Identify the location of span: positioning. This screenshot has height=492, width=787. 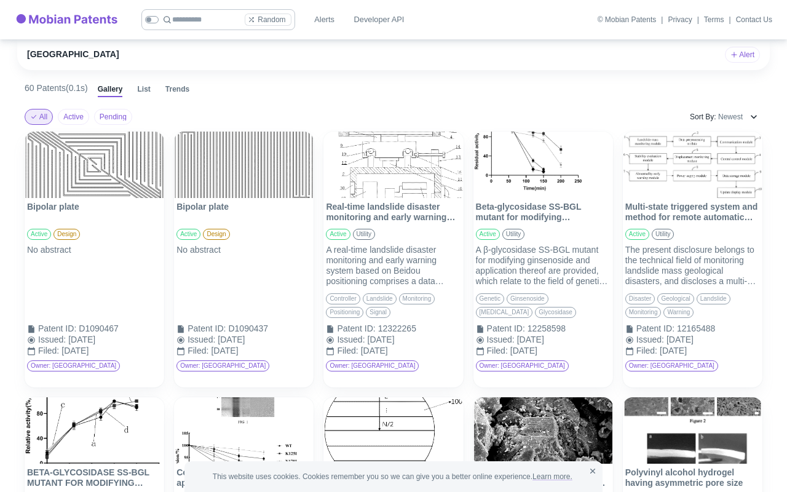
(344, 312).